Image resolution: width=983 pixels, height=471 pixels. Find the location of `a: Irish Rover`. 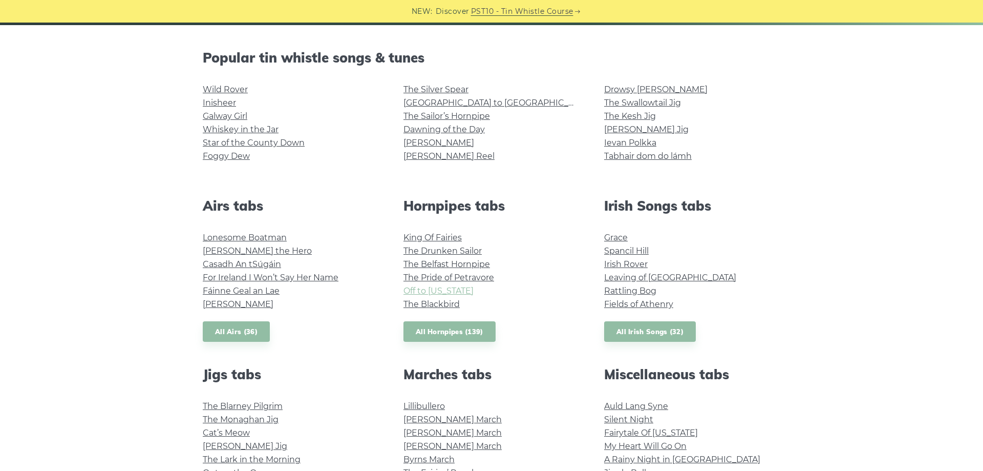

a: Irish Rover is located at coordinates (626, 264).